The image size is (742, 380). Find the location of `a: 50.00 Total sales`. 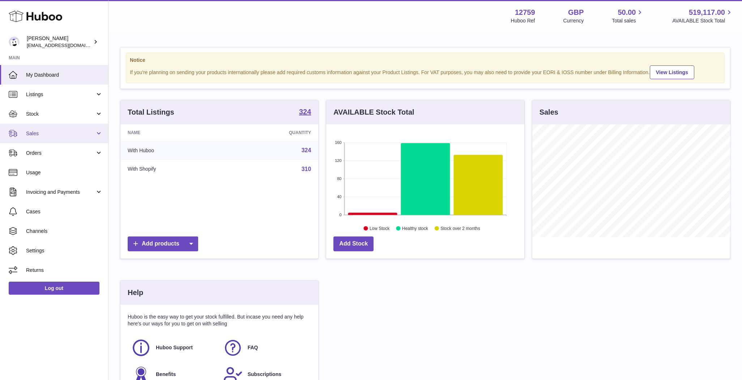

a: 50.00 Total sales is located at coordinates (628, 16).